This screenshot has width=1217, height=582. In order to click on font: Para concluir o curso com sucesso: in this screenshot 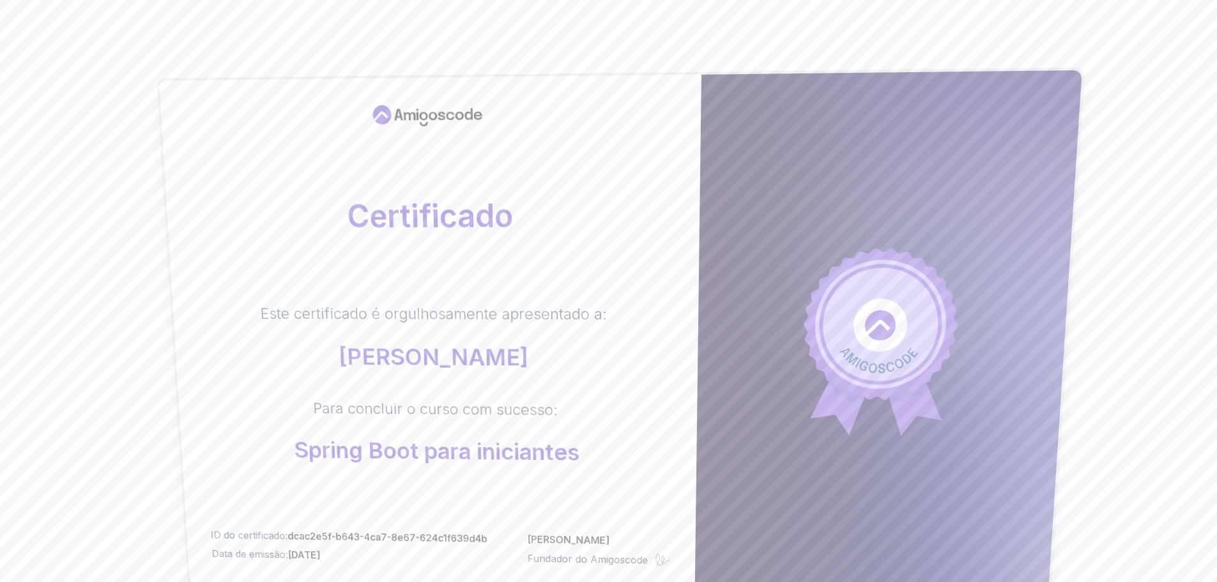, I will do `click(435, 409)`.